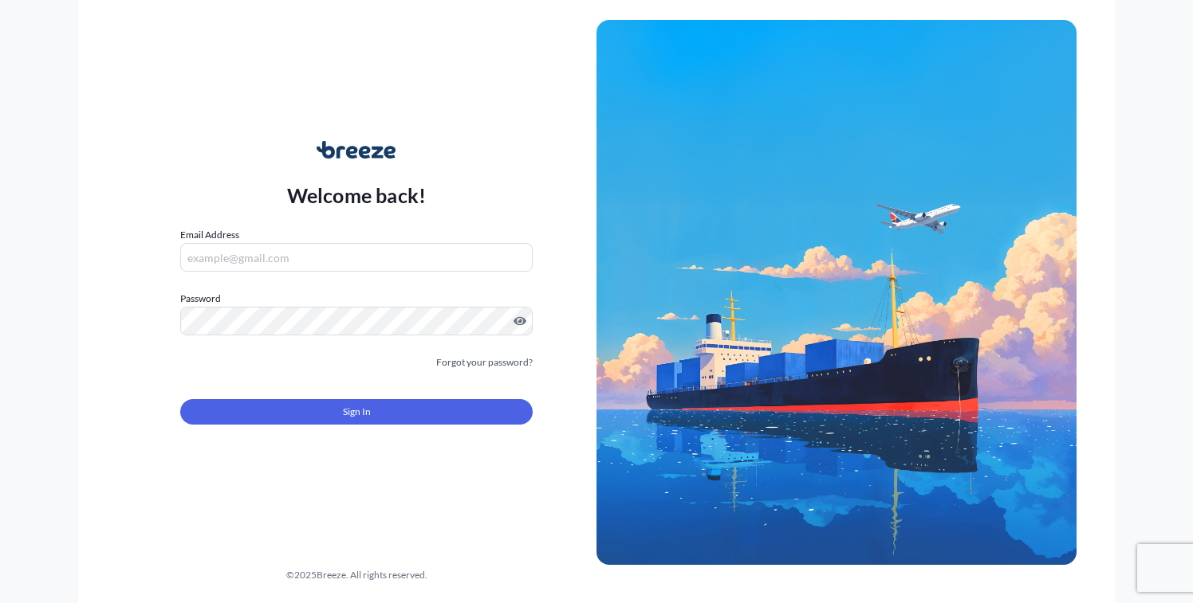 This screenshot has height=603, width=1193. I want to click on span: Sign In, so click(356, 412).